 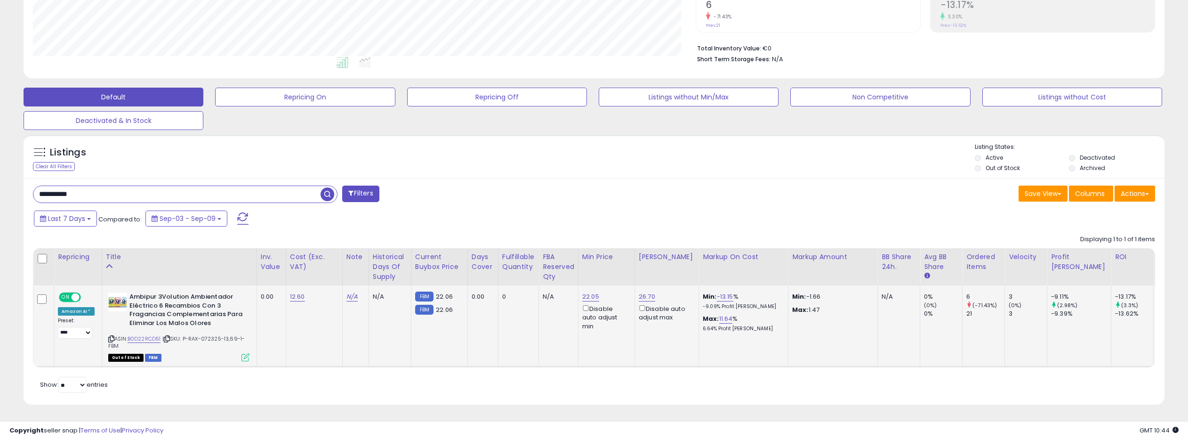 I want to click on small: -71.43%, so click(x=721, y=16).